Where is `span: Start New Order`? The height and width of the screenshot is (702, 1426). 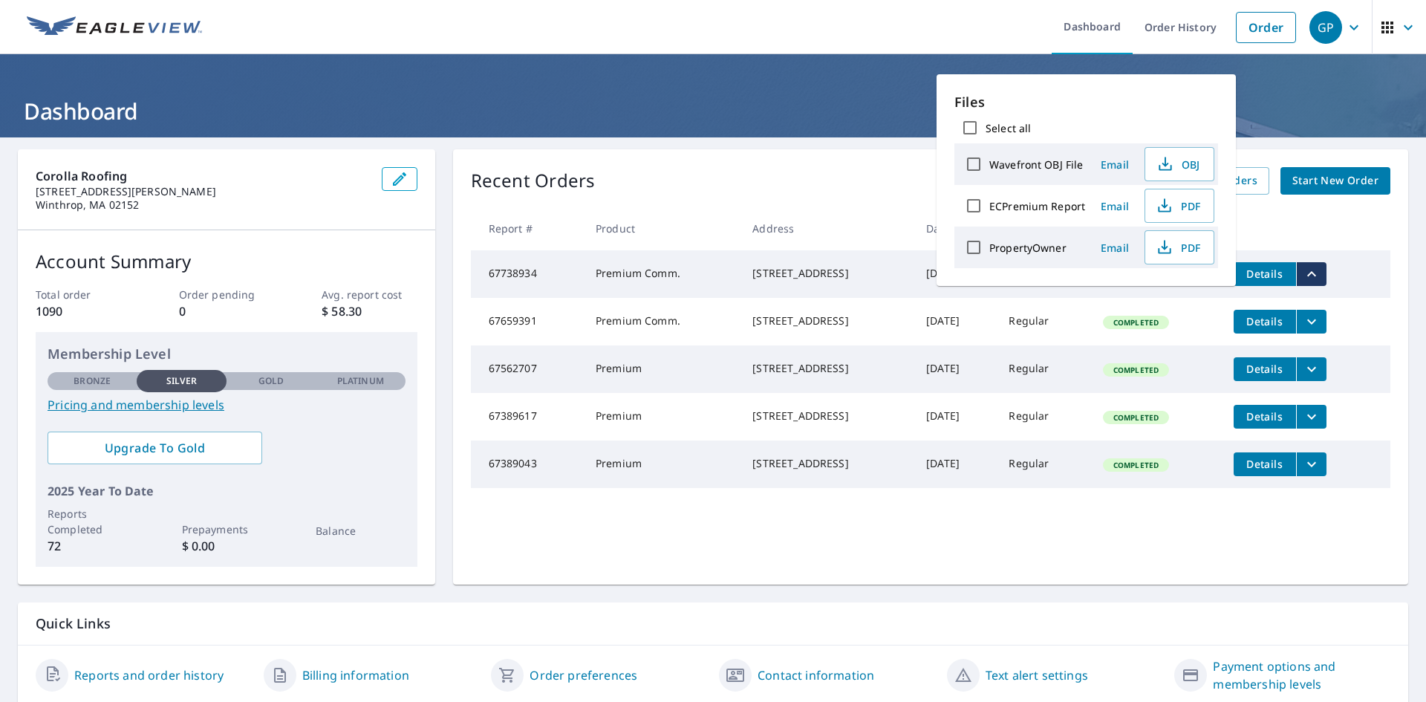 span: Start New Order is located at coordinates (1336, 180).